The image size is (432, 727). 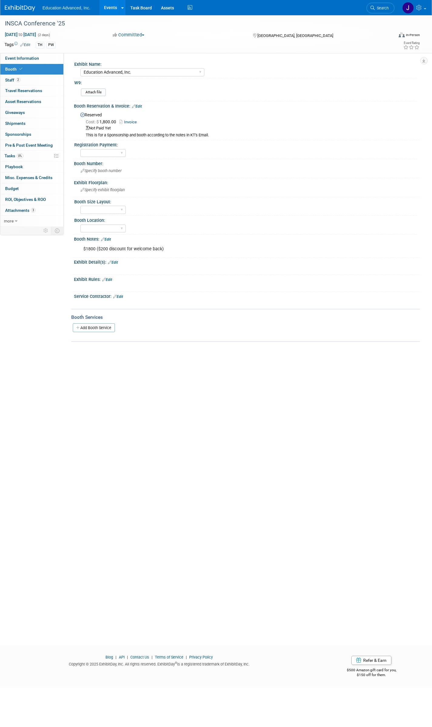 I want to click on td: Toggle Event Tabs, so click(x=57, y=231).